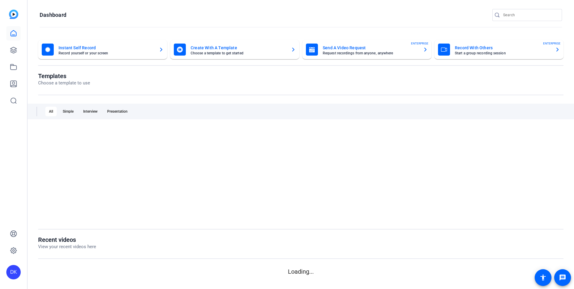  Describe the element at coordinates (90, 111) in the screenshot. I see `div: Interview` at that location.